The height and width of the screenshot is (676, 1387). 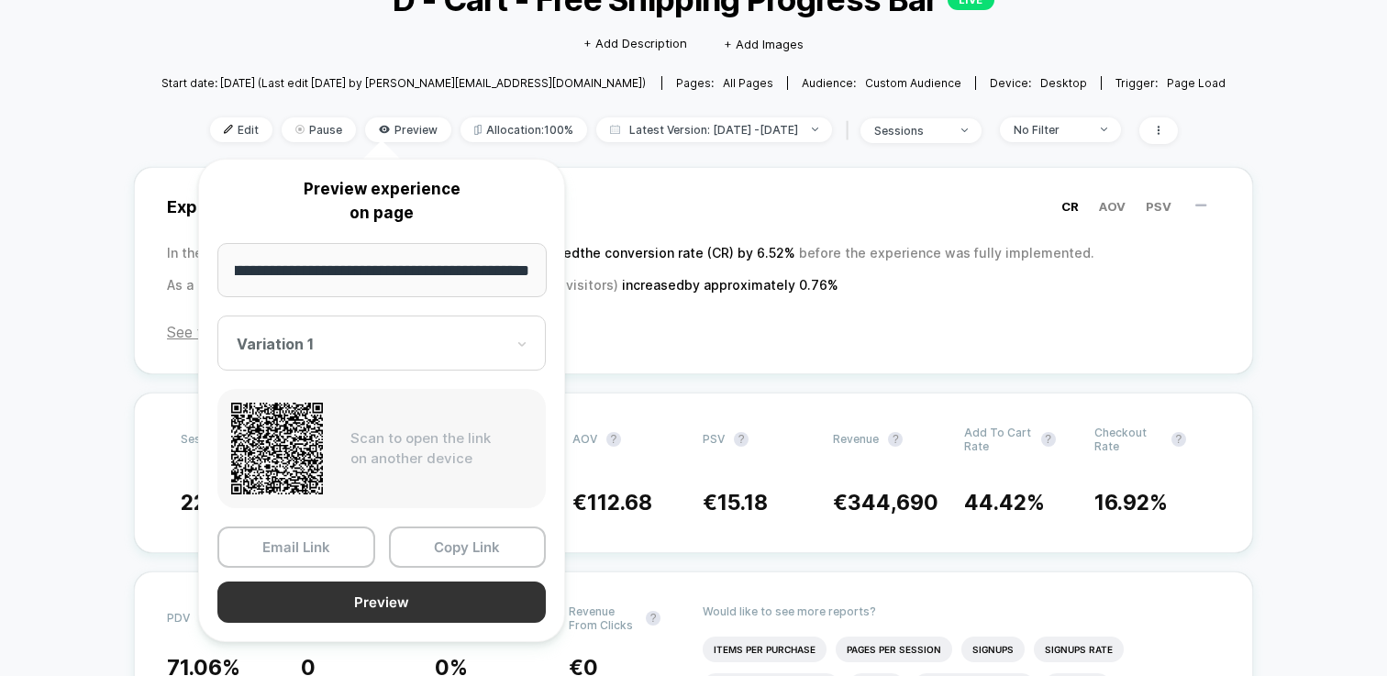 What do you see at coordinates (296, 547) in the screenshot?
I see `button: Email Link` at bounding box center [296, 547].